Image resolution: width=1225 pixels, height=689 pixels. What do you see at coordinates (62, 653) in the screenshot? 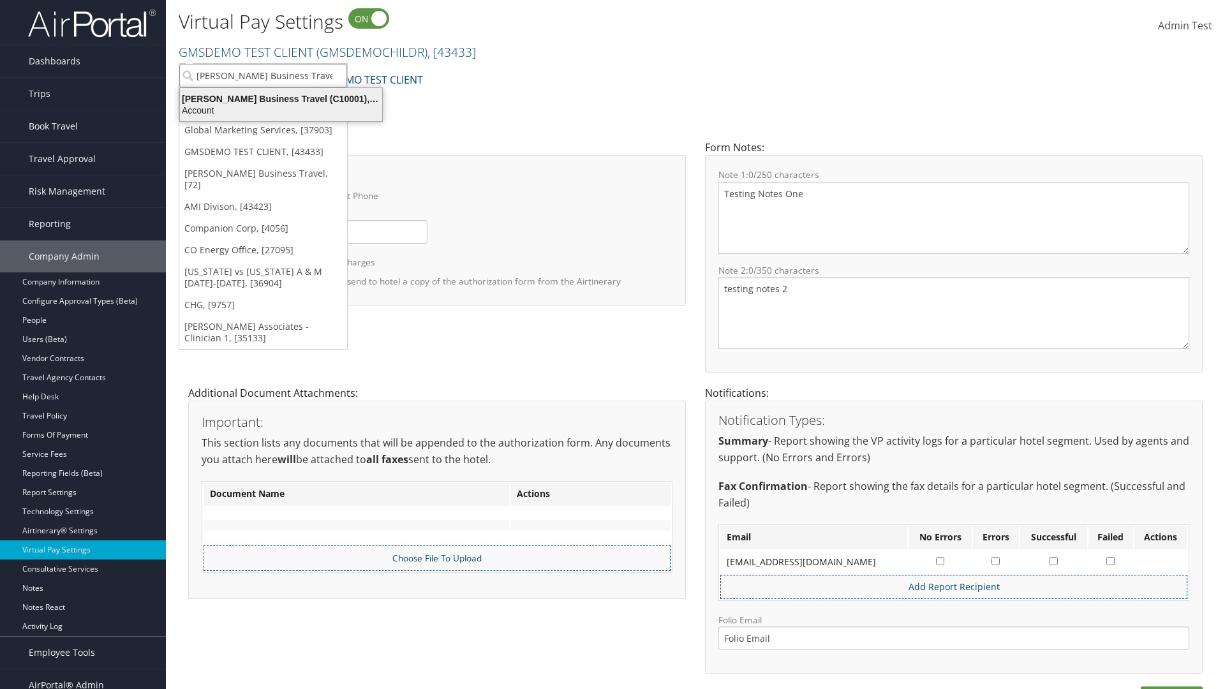
I see `span: Employee Tools` at bounding box center [62, 653].